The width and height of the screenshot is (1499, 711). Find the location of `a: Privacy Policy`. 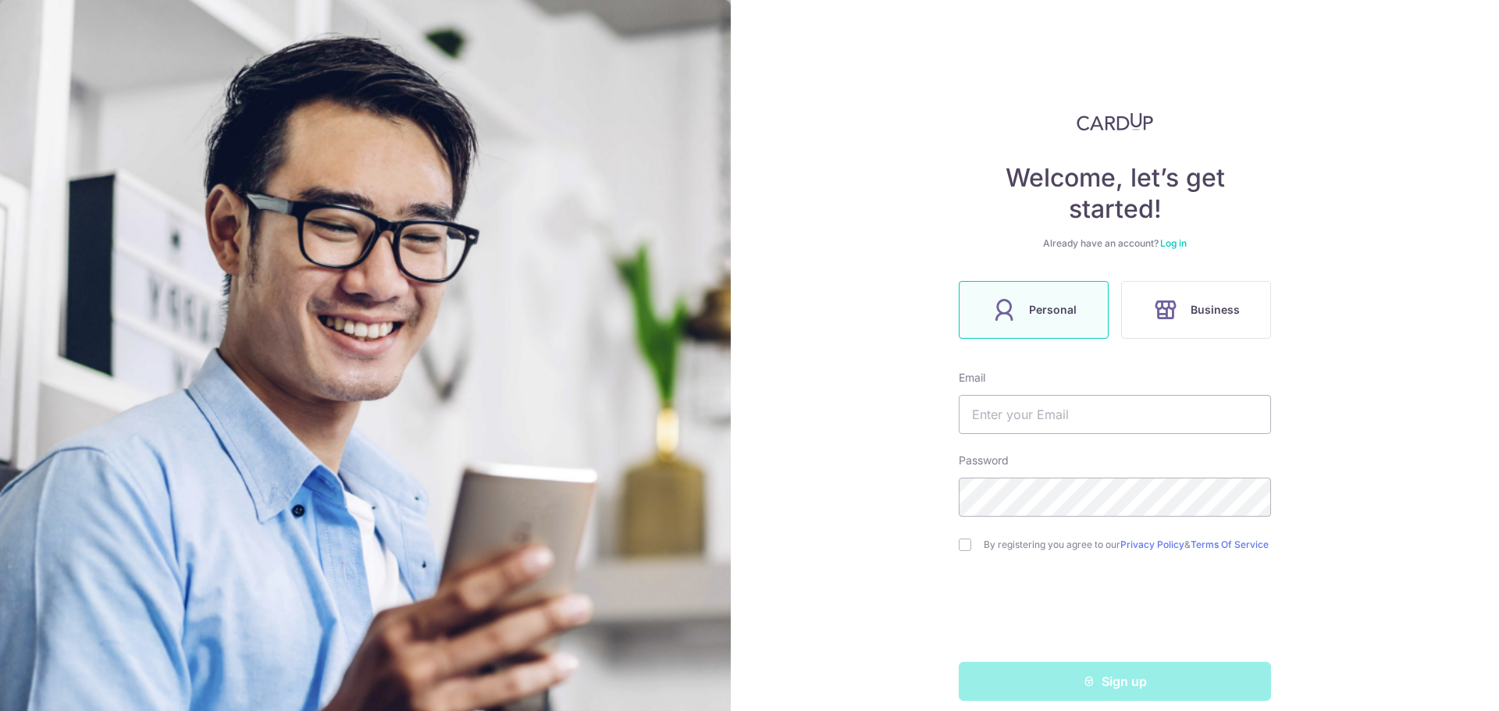

a: Privacy Policy is located at coordinates (1153, 544).